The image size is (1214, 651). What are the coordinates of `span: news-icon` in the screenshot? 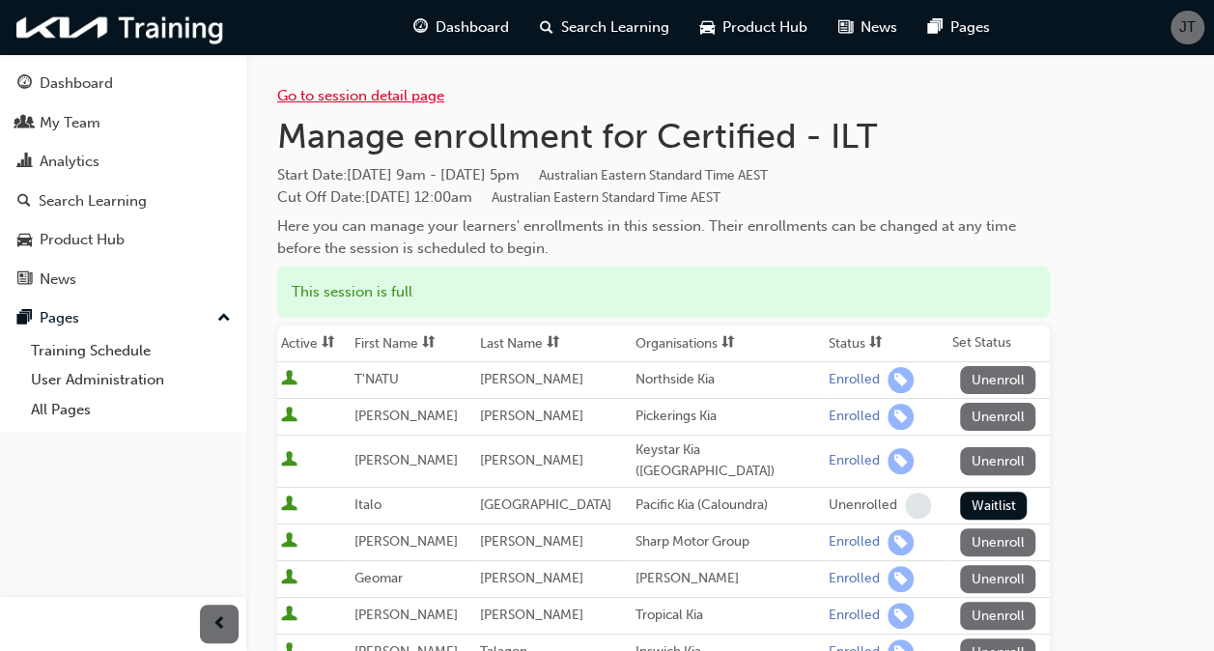 It's located at (24, 280).